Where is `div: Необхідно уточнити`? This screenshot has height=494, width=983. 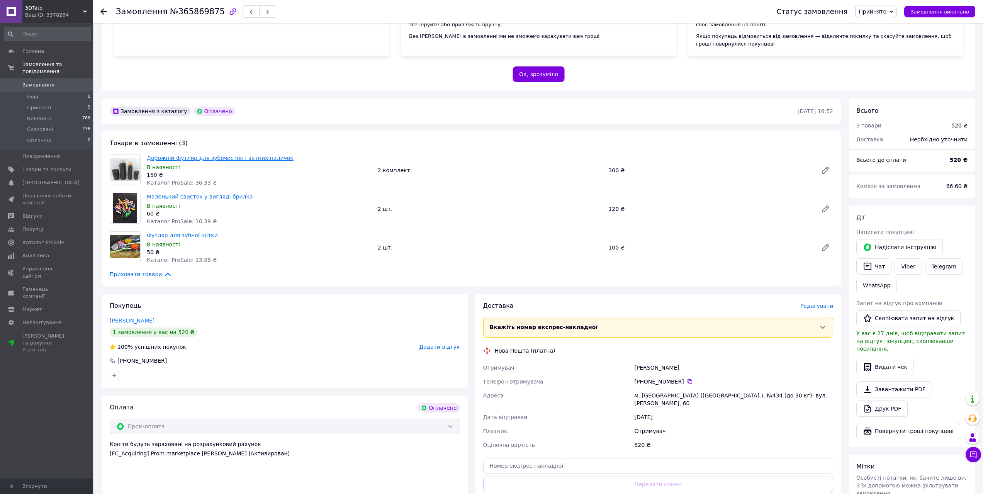 div: Необхідно уточнити is located at coordinates (939, 139).